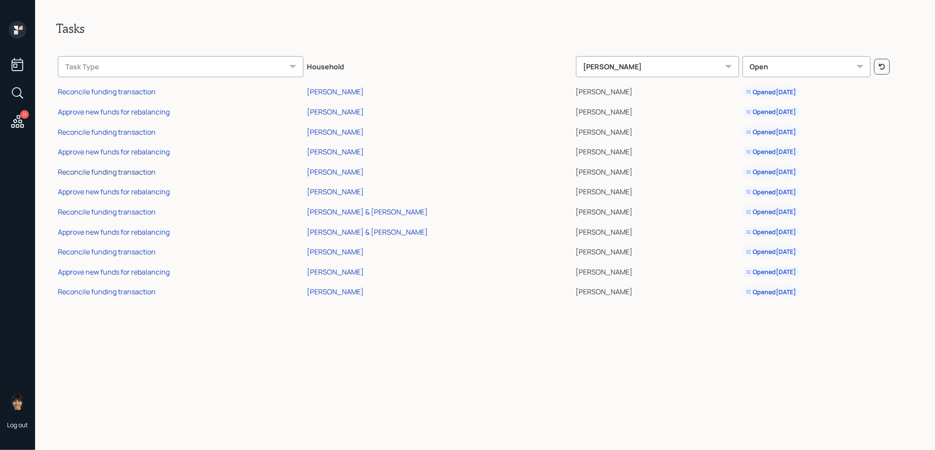 The image size is (935, 450). I want to click on div: Task Type, so click(181, 67).